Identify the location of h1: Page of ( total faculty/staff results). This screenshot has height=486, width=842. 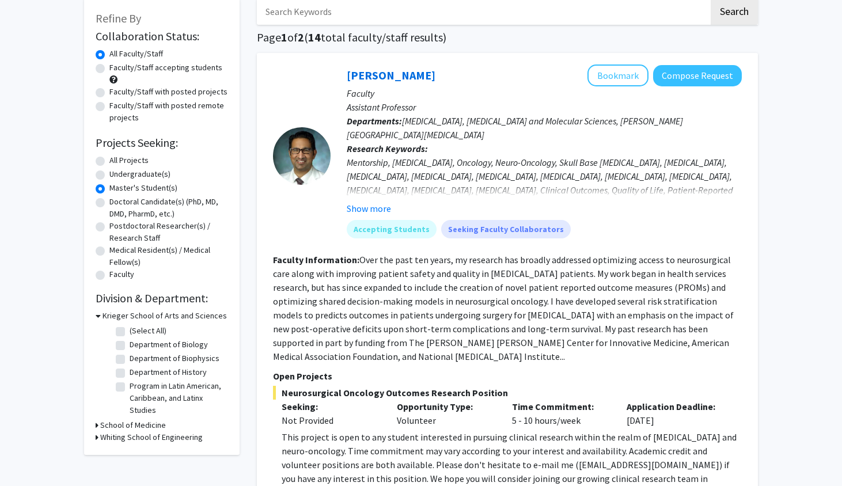
(508, 37).